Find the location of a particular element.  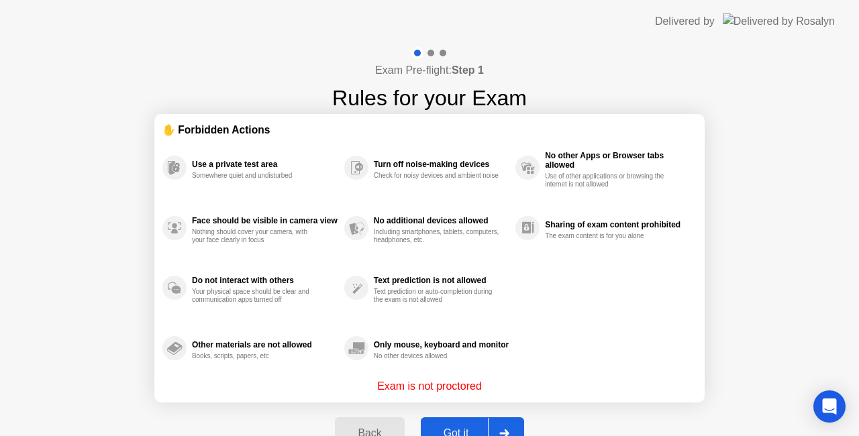

div: Check for noisy devices and ambient noise is located at coordinates (437, 176).